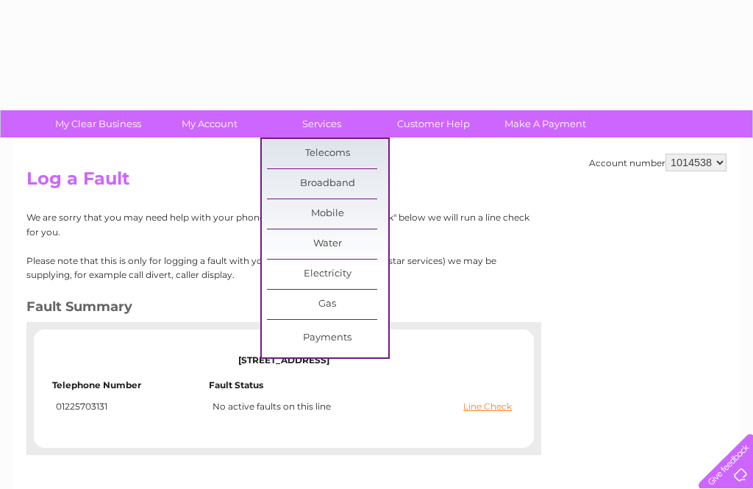 Image resolution: width=753 pixels, height=489 pixels. I want to click on h3: Fault Summary, so click(278, 309).